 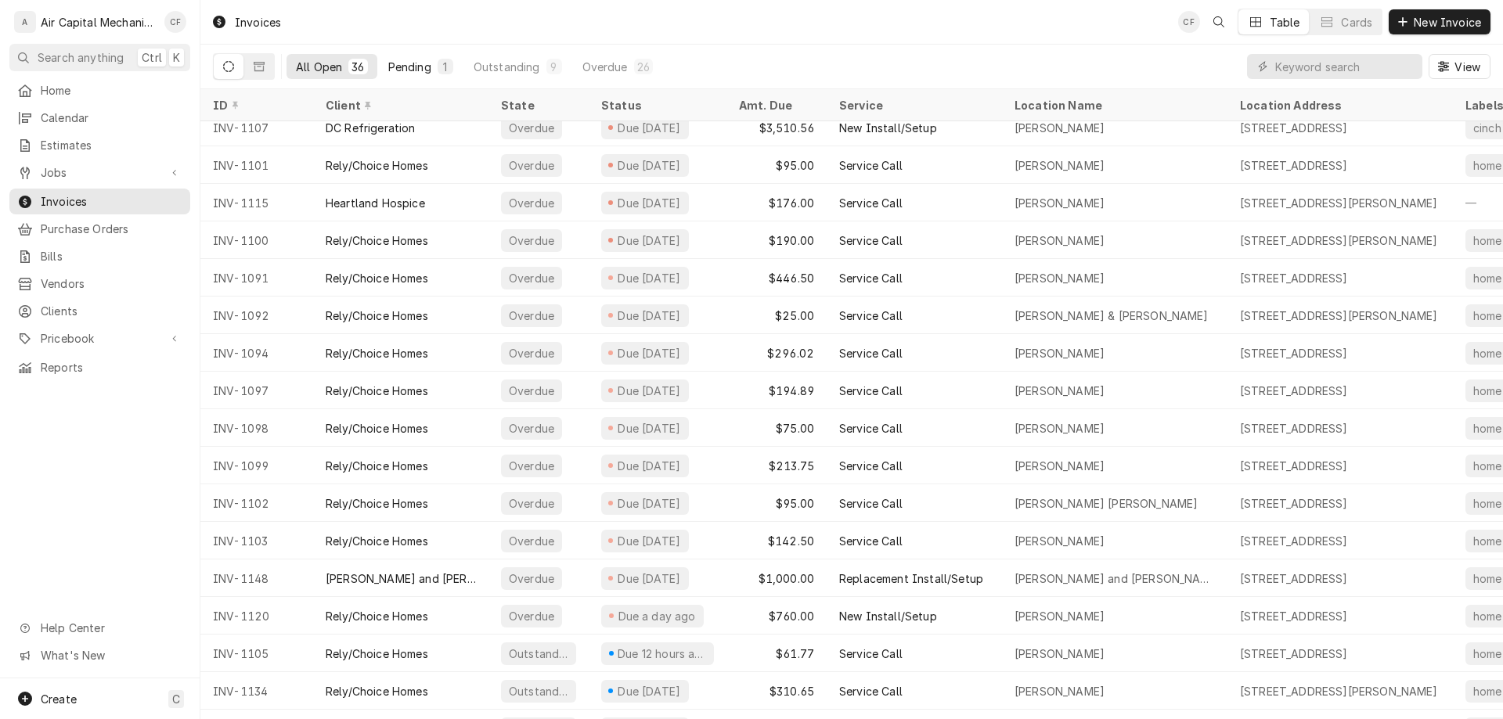 What do you see at coordinates (110, 628) in the screenshot?
I see `span: Help Center` at bounding box center [110, 628].